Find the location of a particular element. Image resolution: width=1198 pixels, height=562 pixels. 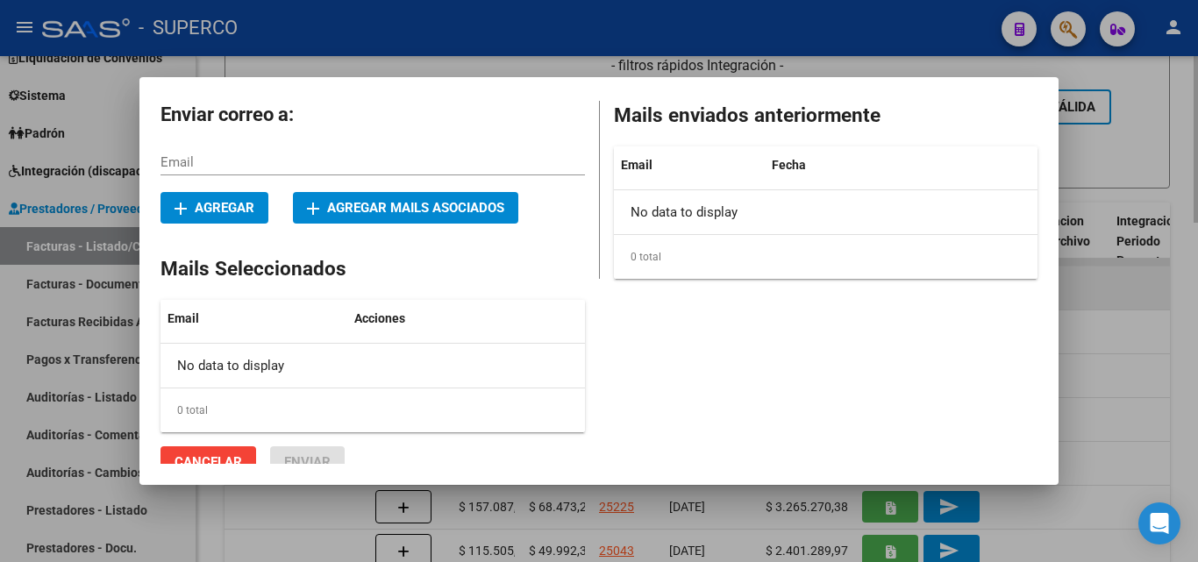

span: Acciones is located at coordinates (380, 318).